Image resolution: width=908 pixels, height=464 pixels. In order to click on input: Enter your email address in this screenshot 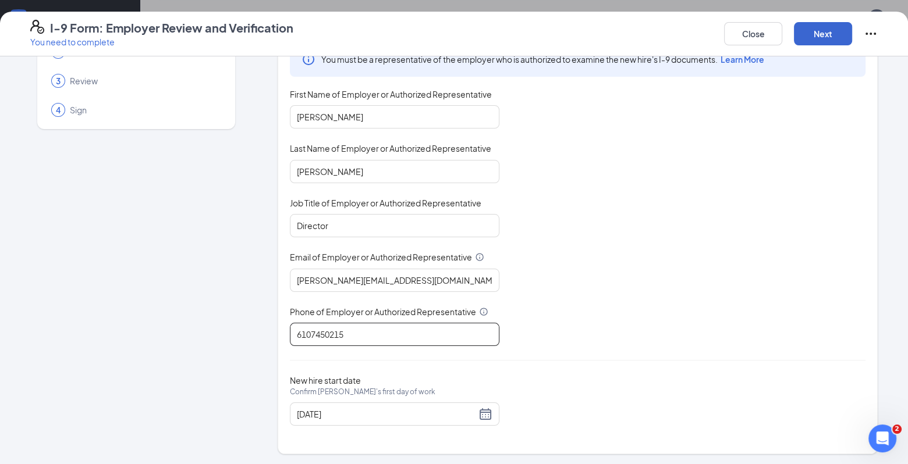, I will do `click(394, 280)`.